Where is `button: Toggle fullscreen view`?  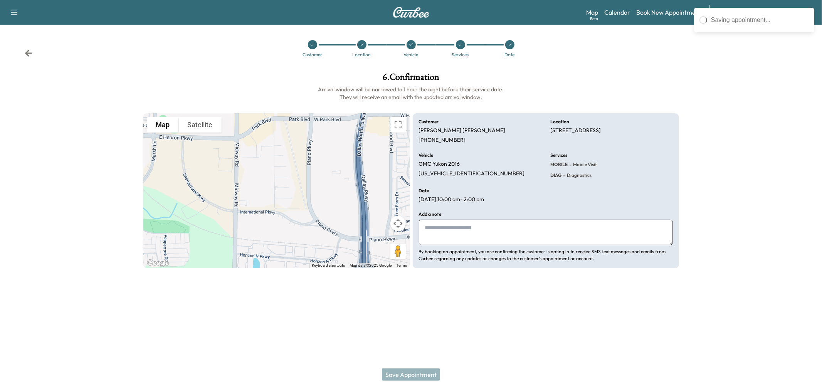 button: Toggle fullscreen view is located at coordinates (398, 125).